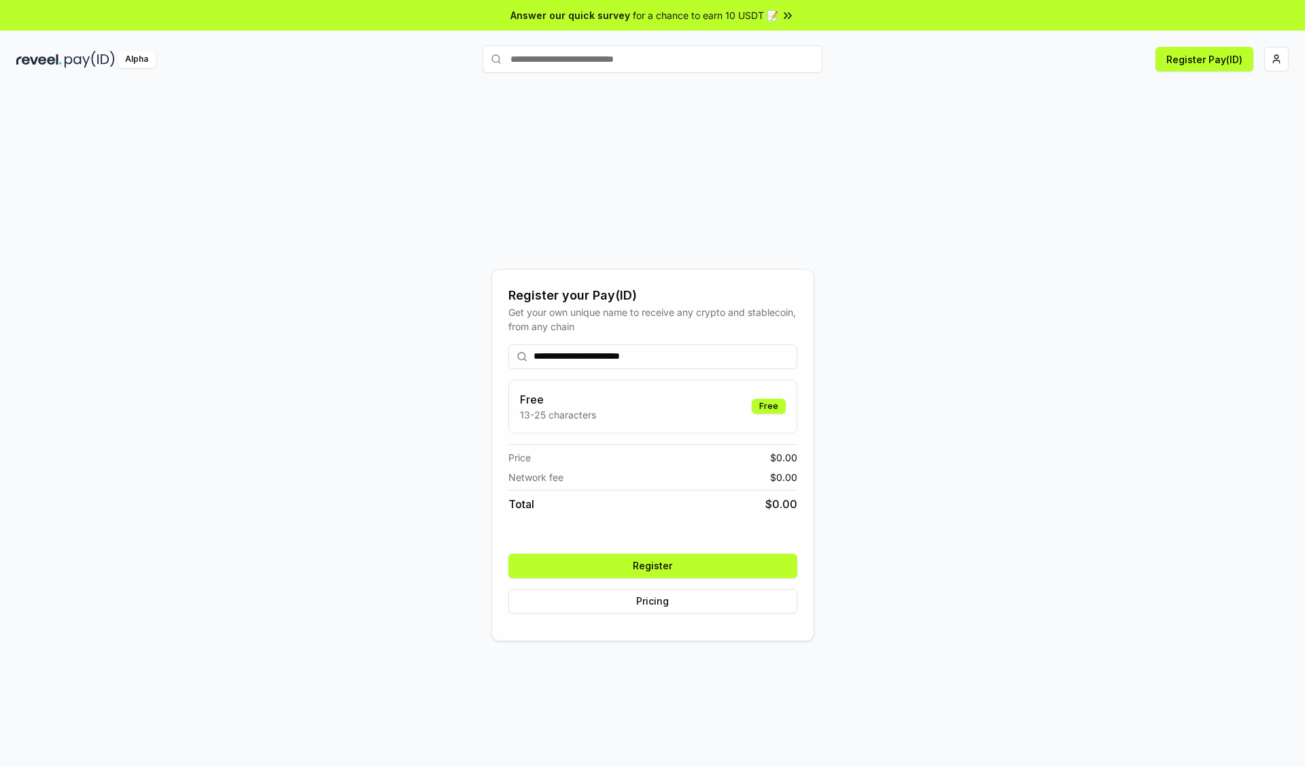  Describe the element at coordinates (652, 601) in the screenshot. I see `button: Pricing` at that location.